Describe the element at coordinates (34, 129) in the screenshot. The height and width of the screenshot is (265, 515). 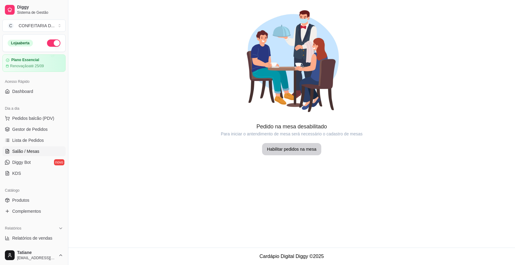
I see `a: Gestor de Pedidos` at that location.